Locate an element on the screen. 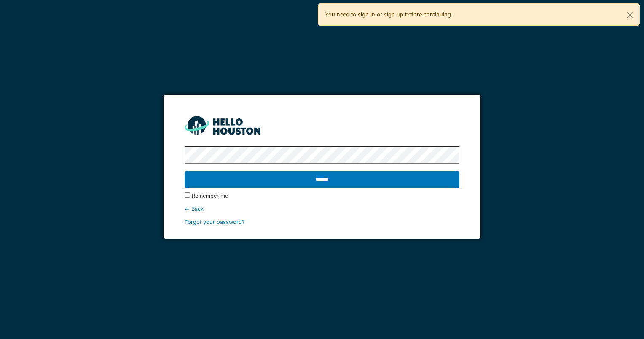 This screenshot has height=339, width=644. a: Forgot your password? is located at coordinates (215, 222).